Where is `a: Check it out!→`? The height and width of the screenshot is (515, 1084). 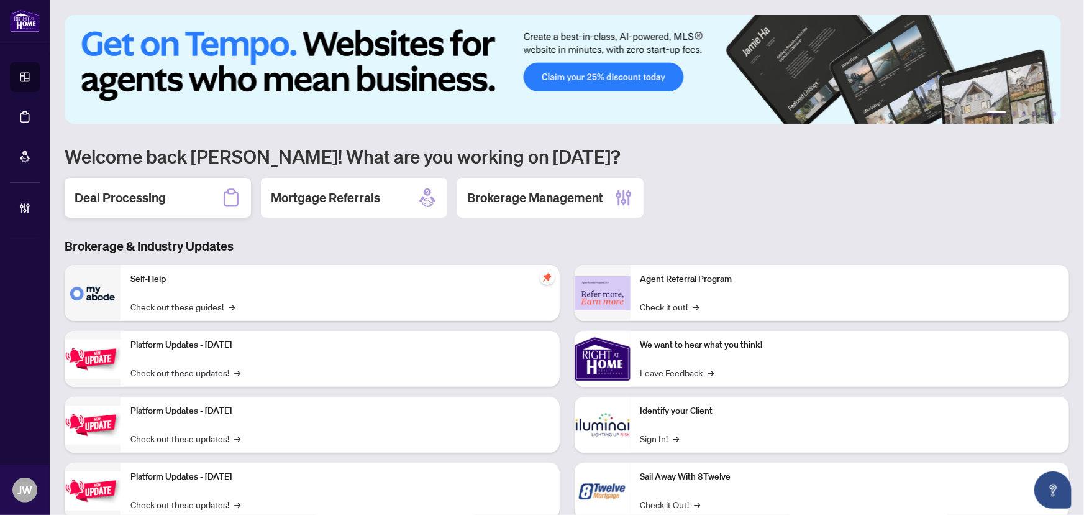 a: Check it out!→ is located at coordinates (670, 306).